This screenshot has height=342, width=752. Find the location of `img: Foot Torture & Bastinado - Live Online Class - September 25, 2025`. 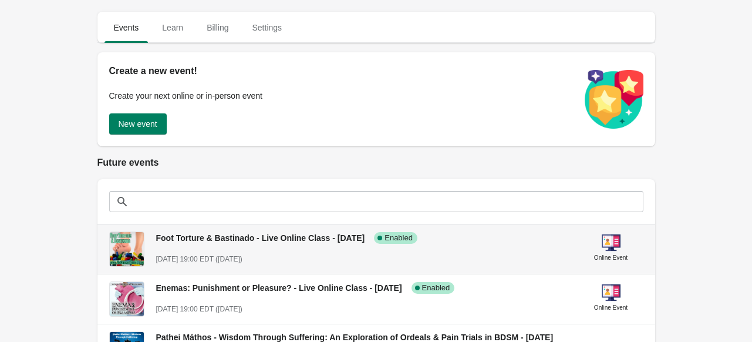

img: Foot Torture & Bastinado - Live Online Class - September 25, 2025 is located at coordinates (127, 249).